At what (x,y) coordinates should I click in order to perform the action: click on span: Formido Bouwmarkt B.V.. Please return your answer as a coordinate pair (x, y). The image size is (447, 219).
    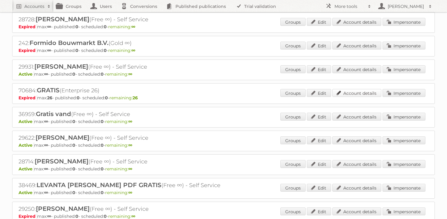
    Looking at the image, I should click on (69, 43).